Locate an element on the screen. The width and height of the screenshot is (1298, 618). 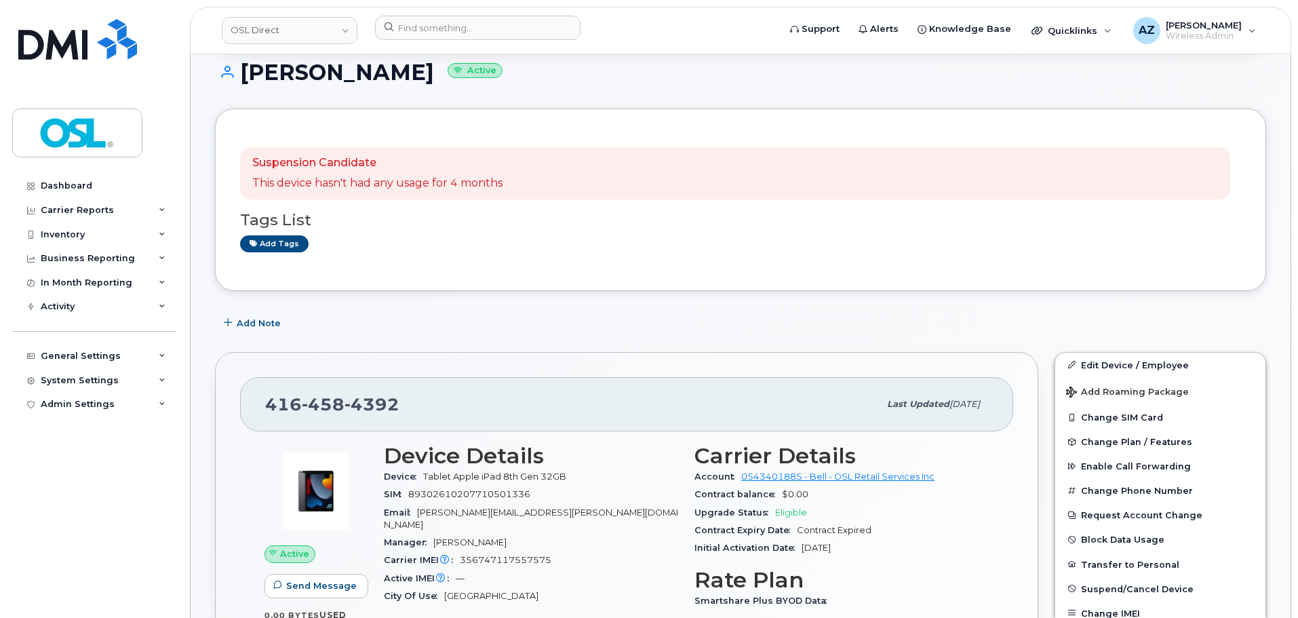
span: Last updated is located at coordinates (918, 403).